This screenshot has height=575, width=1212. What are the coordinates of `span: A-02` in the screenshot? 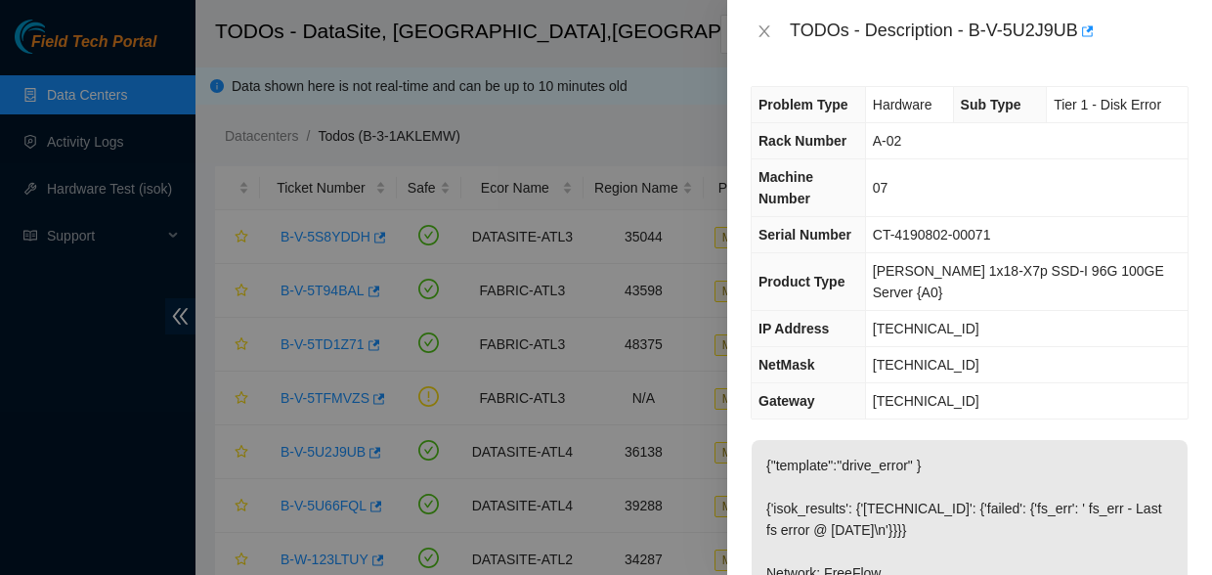 It's located at (888, 141).